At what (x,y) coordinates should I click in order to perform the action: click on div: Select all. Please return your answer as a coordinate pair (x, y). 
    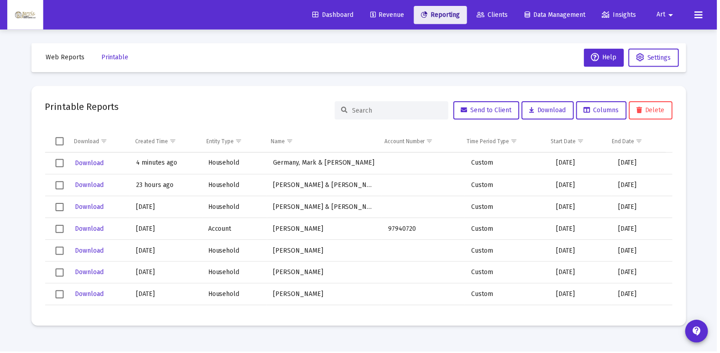
    Looking at the image, I should click on (60, 142).